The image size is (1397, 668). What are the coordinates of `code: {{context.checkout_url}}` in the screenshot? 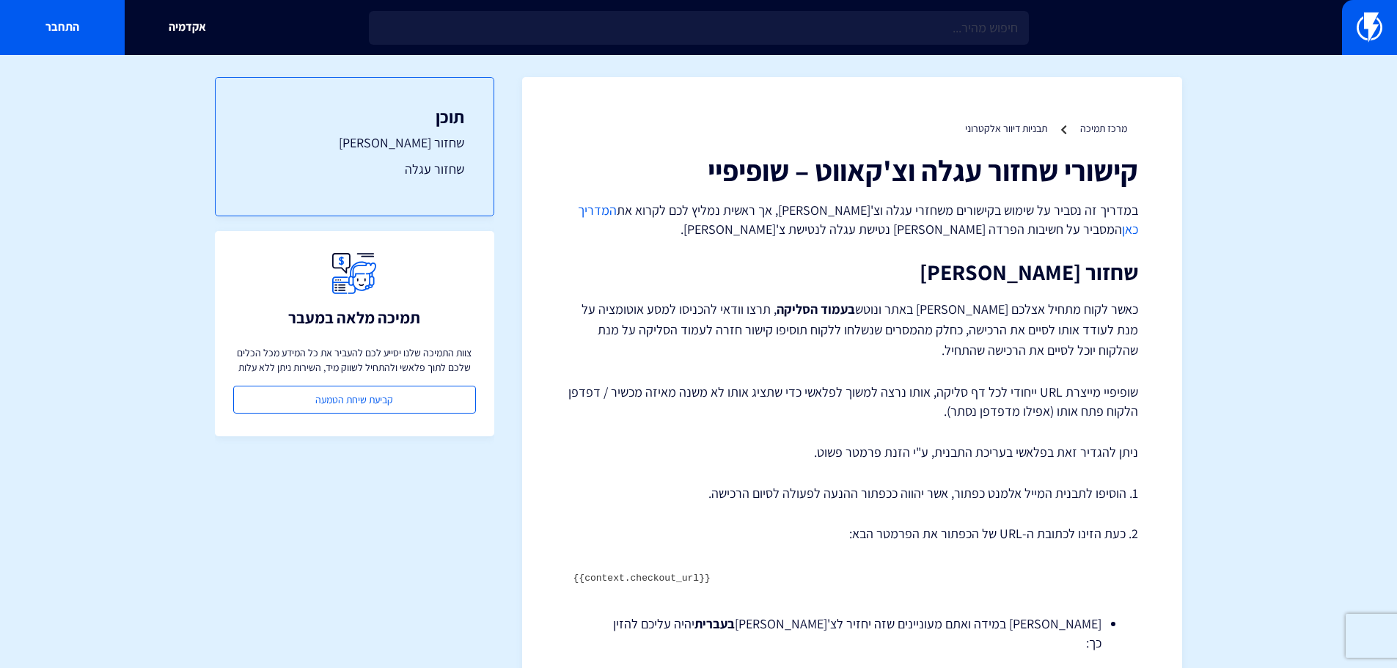 It's located at (642, 578).